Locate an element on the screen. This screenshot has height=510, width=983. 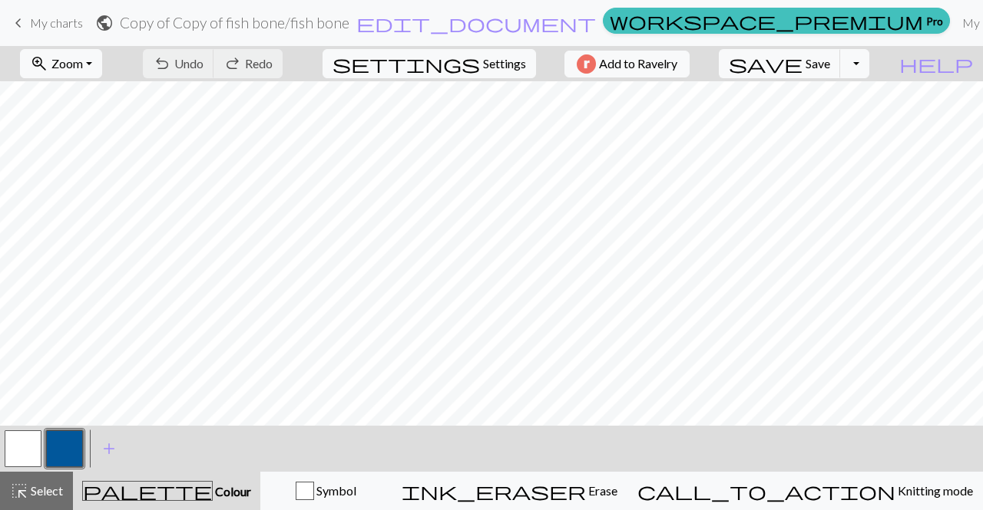
span: settings is located at coordinates (406, 64).